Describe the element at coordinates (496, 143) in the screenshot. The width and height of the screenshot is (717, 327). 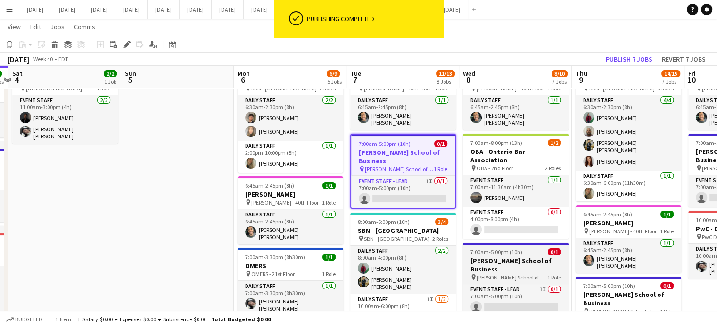
I see `span: 7:00am-8:00pm (13h)` at that location.